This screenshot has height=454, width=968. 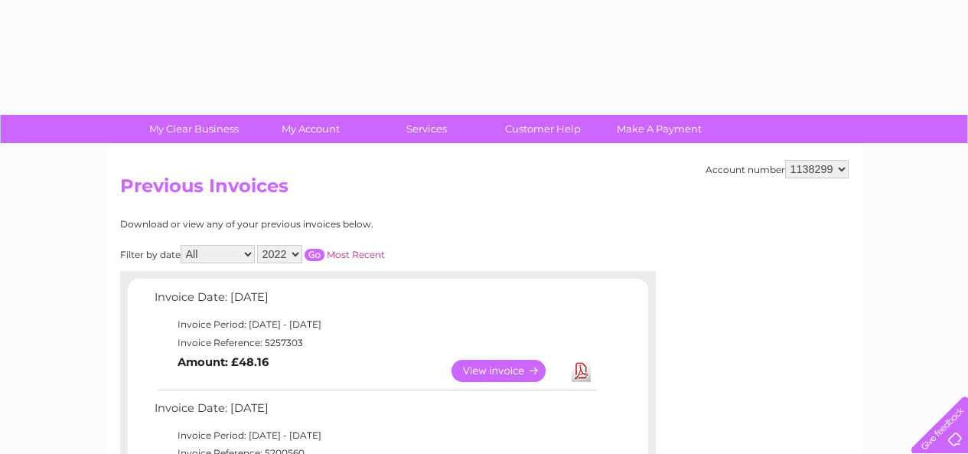 What do you see at coordinates (508, 371) in the screenshot?
I see `a: View` at bounding box center [508, 371].